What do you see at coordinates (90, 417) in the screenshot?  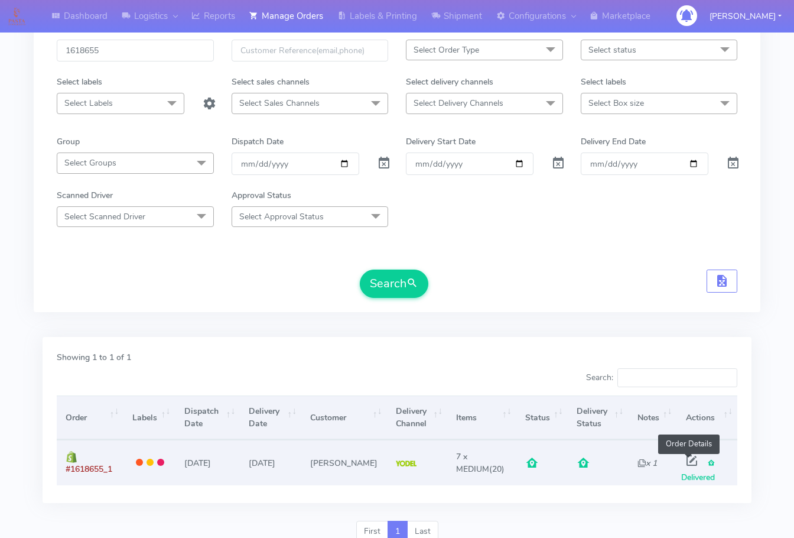 I see `th: Order: activate to sort column ascending` at bounding box center [90, 417].